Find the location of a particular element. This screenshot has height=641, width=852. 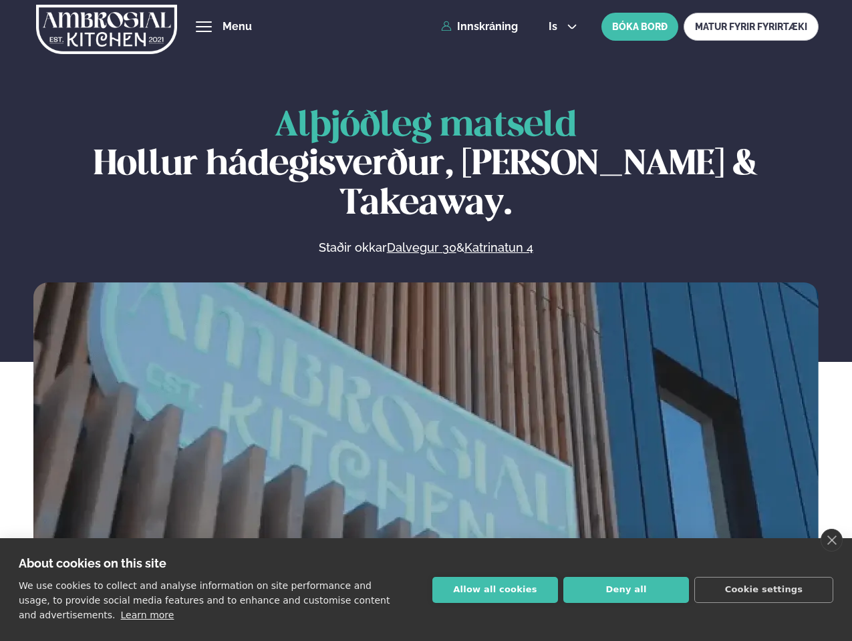

button: BÓKA BORÐ is located at coordinates (639, 27).